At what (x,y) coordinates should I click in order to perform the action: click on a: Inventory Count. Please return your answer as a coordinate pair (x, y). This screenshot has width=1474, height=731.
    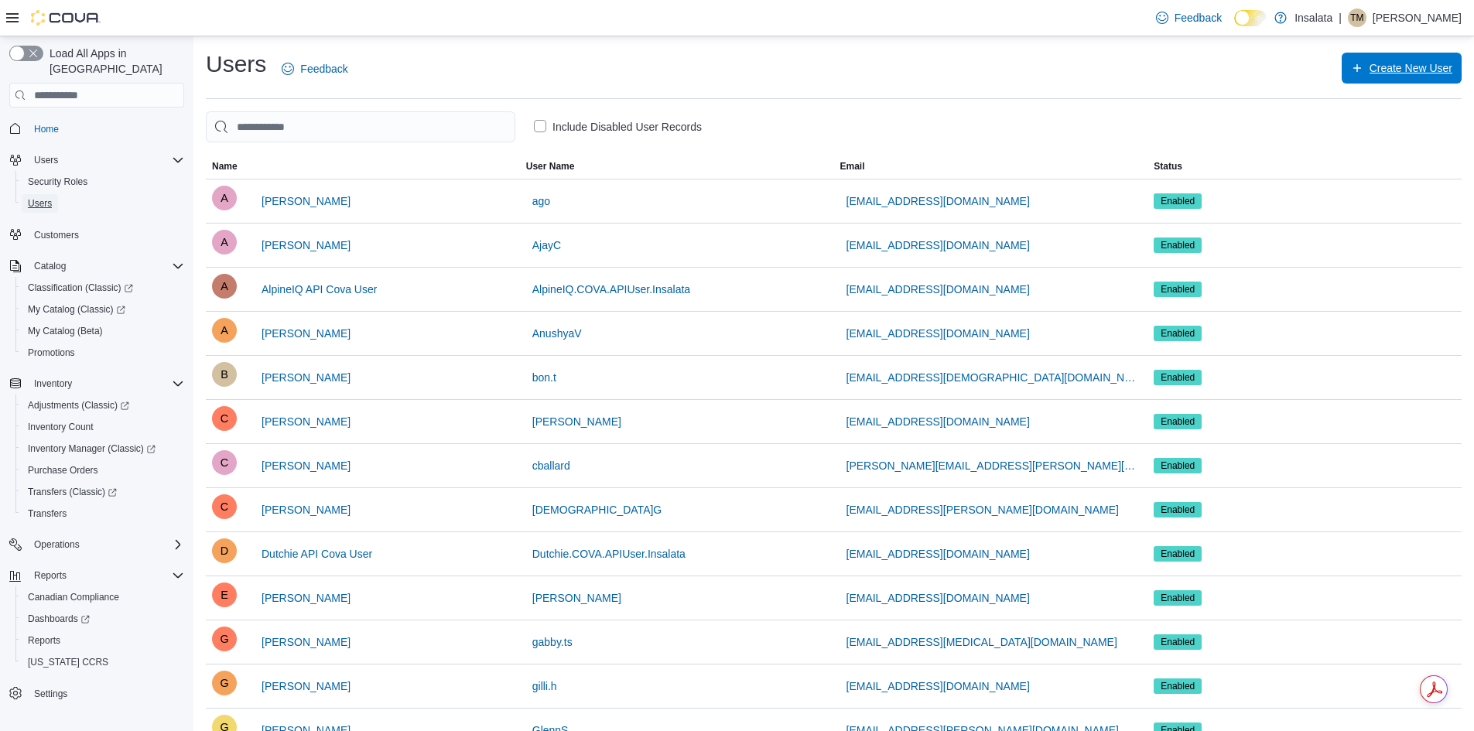
    Looking at the image, I should click on (60, 427).